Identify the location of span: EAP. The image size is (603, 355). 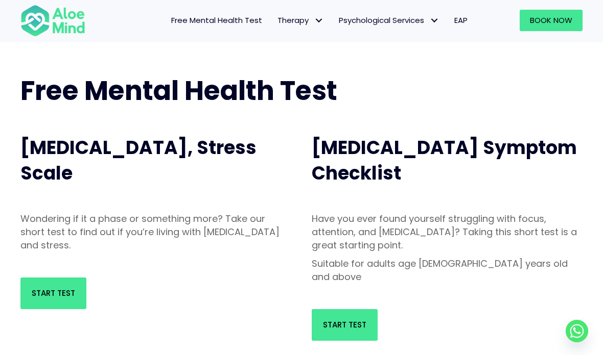
(461, 20).